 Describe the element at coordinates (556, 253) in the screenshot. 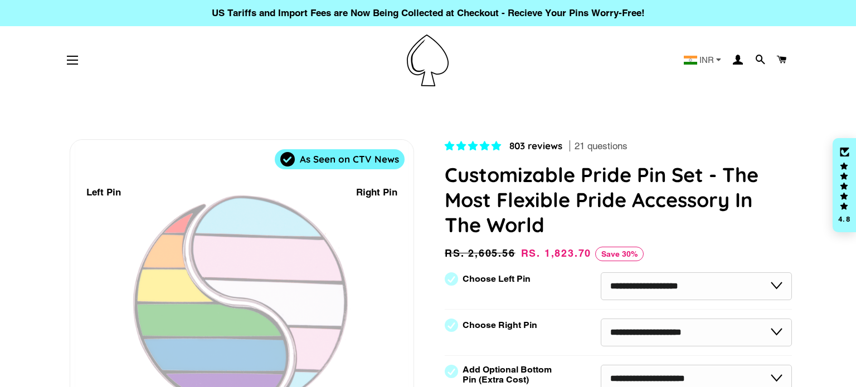

I see `span: Rs. 1,823.70` at that location.